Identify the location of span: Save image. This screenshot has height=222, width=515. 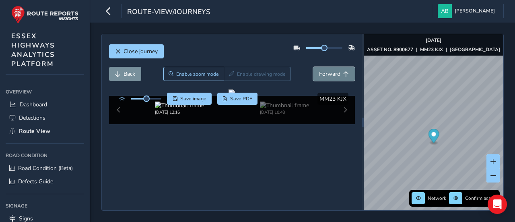
(193, 99).